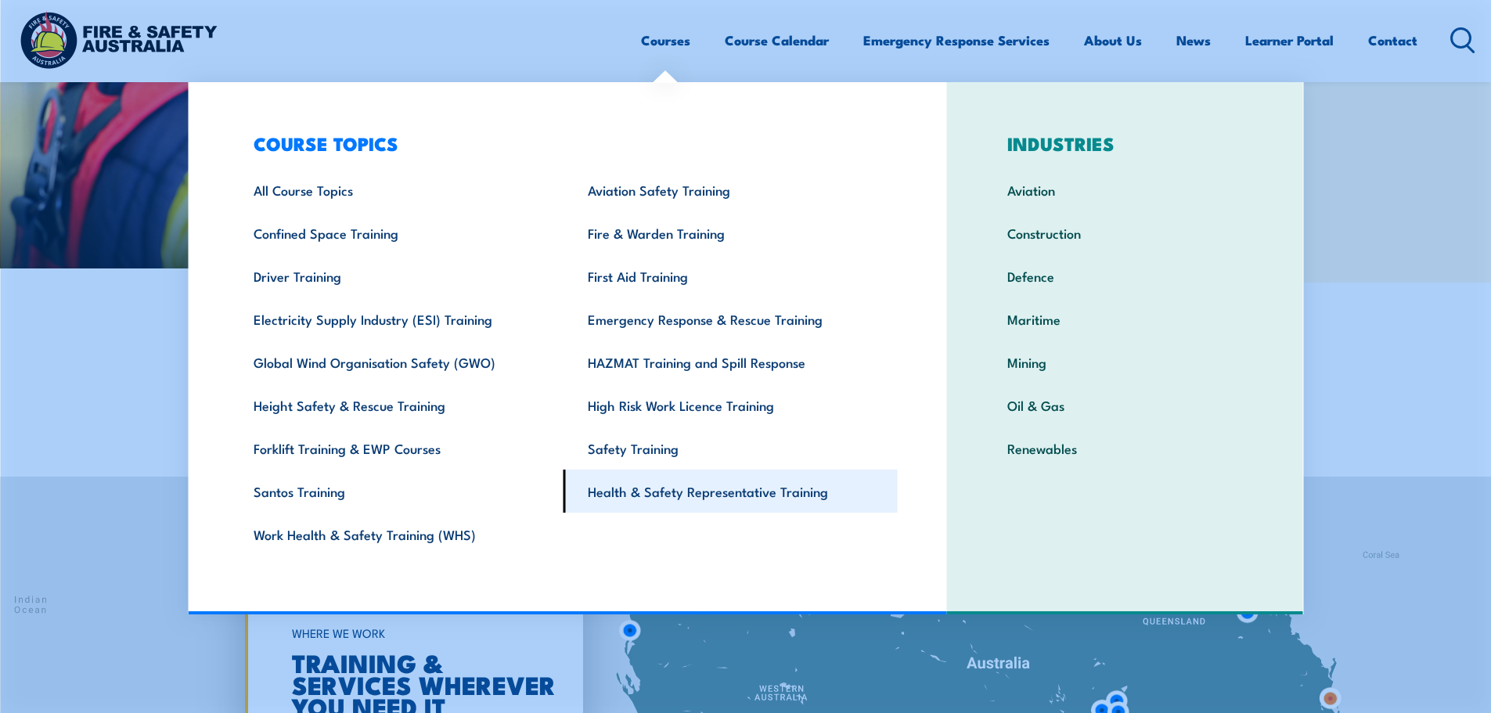 This screenshot has height=713, width=1491. What do you see at coordinates (1125, 405) in the screenshot?
I see `a: Oil & Gas` at bounding box center [1125, 405].